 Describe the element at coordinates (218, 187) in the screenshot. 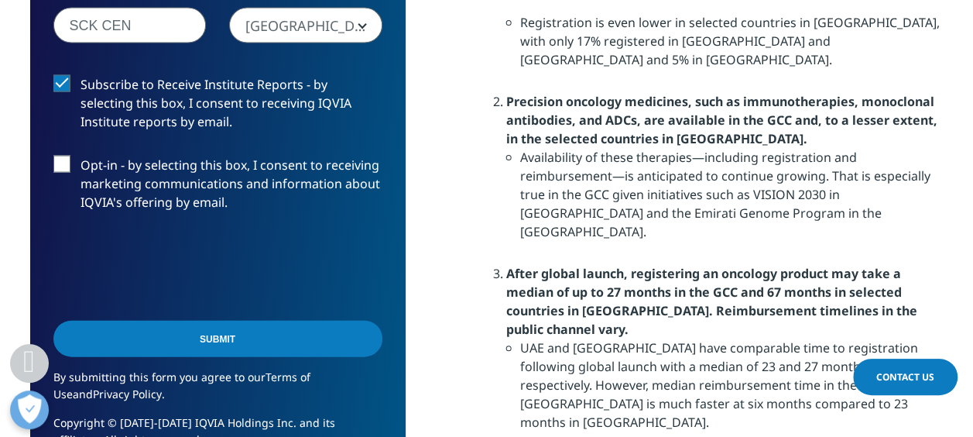

I see `label: Opt-in - by selecting this box, I consent to receiving marketing communications and information a...` at that location.